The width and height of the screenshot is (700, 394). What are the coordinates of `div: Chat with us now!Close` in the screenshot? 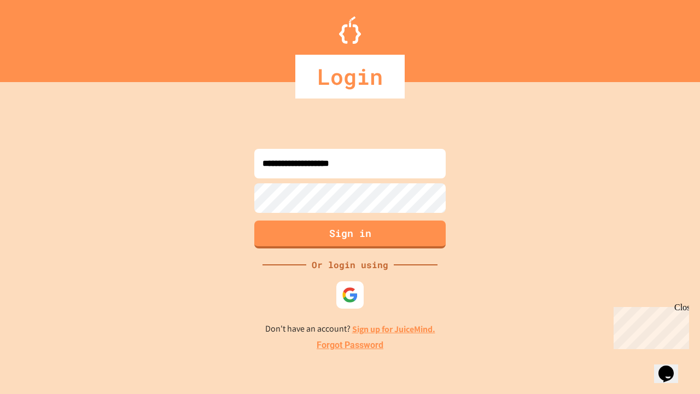 It's located at (40, 37).